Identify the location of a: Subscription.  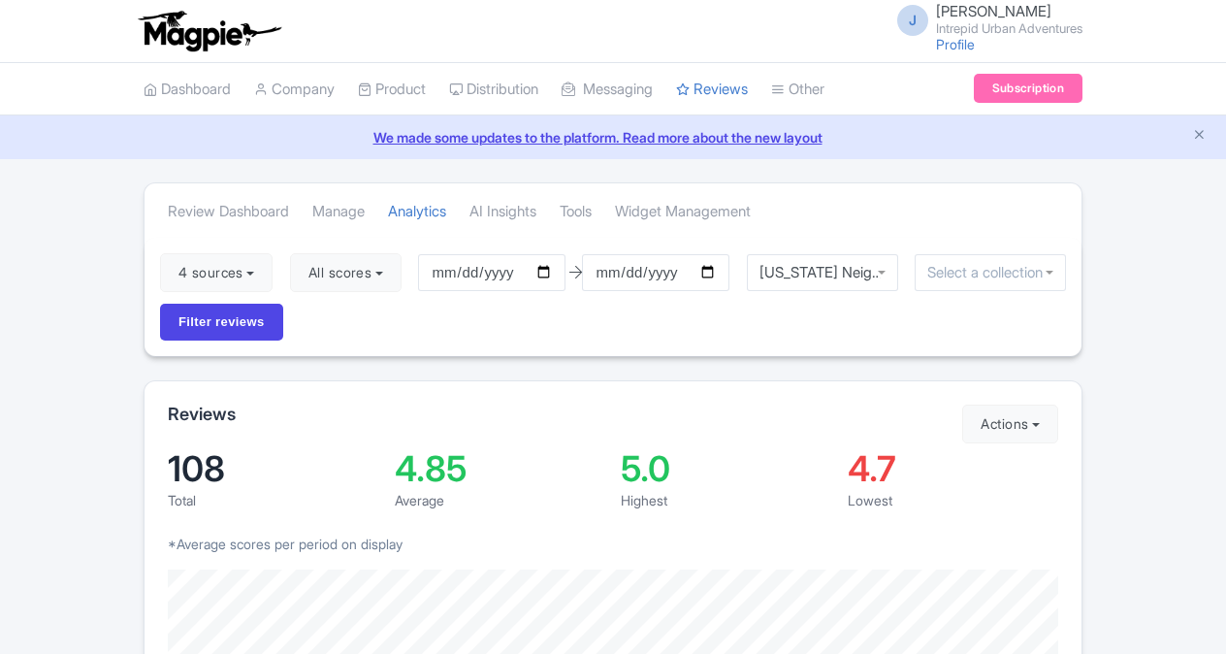
(1028, 88).